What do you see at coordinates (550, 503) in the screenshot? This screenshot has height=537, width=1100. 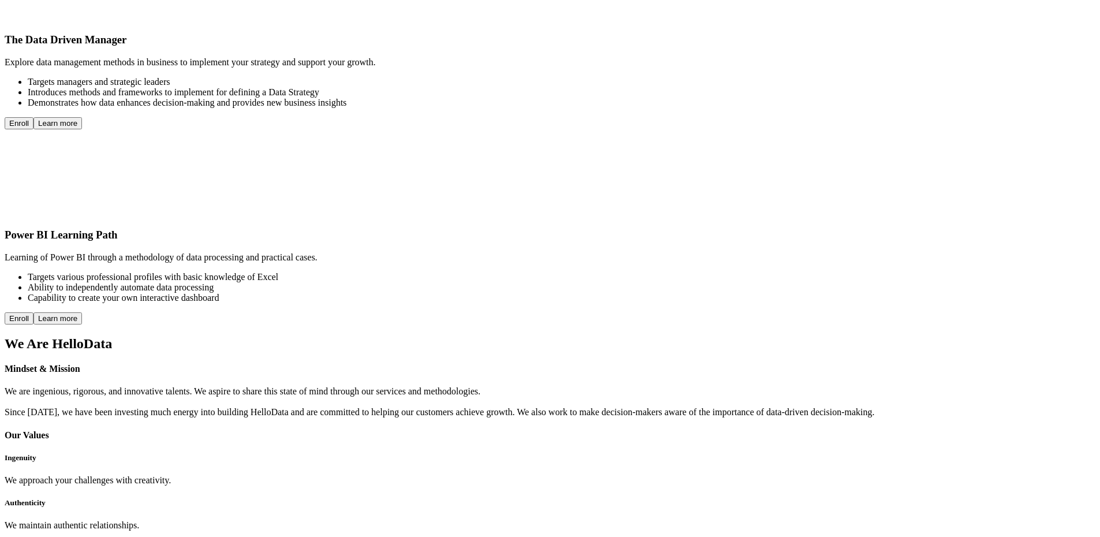 I see `h5: Authenticity` at bounding box center [550, 503].